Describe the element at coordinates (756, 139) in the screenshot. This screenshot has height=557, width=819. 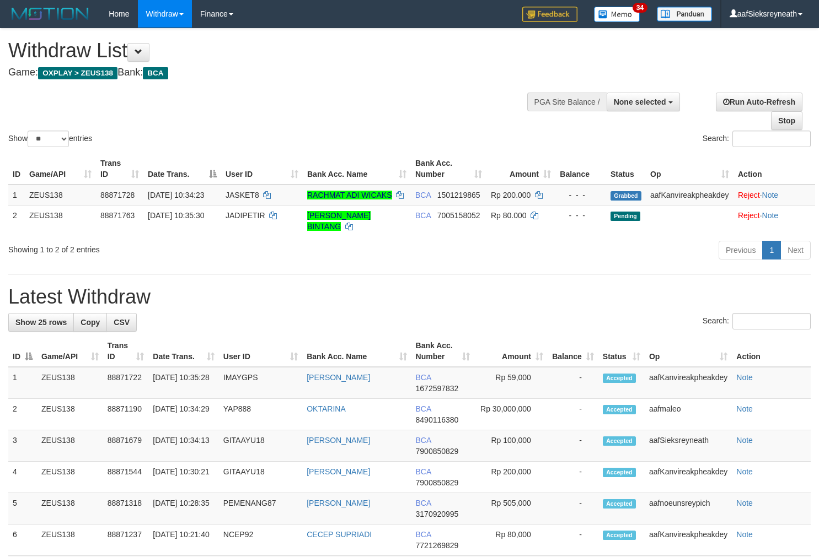
I see `label: Search:` at that location.